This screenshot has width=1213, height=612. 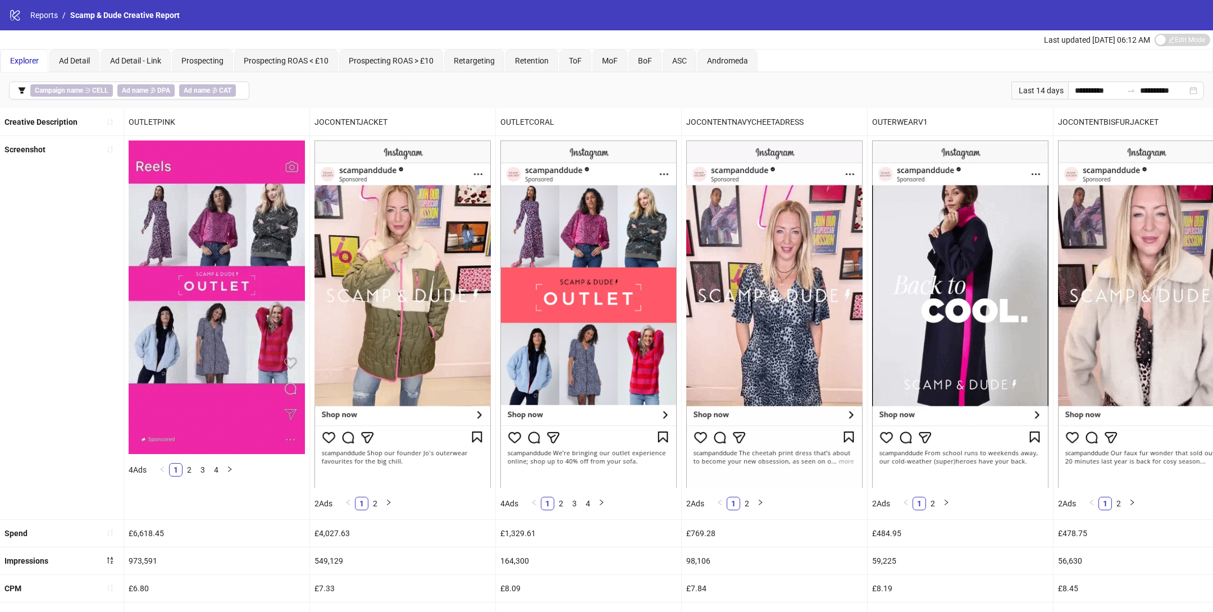 I want to click on b: Campaign name, so click(x=59, y=90).